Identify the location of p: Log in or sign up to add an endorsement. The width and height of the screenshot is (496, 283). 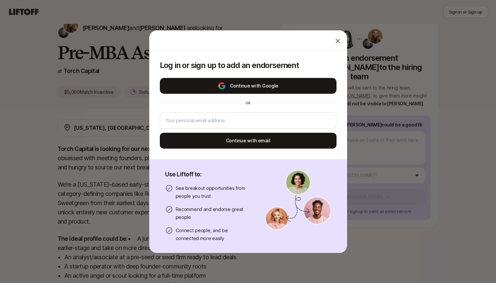
(248, 65).